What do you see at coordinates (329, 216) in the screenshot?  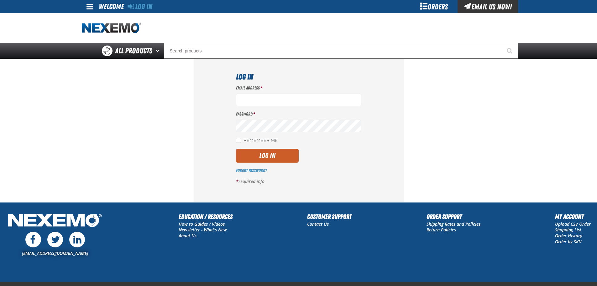 I see `h2: Customer Support` at bounding box center [329, 216].